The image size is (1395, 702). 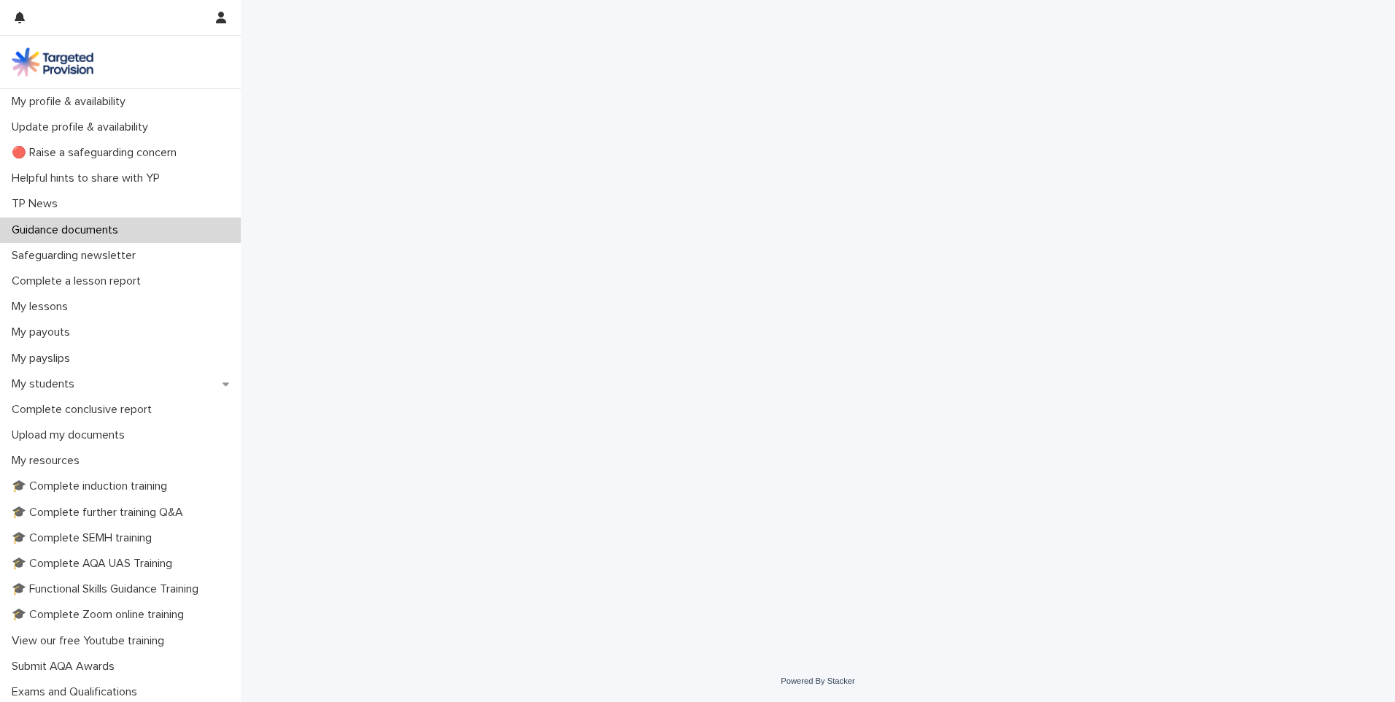 I want to click on p: Helpful hints to share with YP, so click(x=88, y=178).